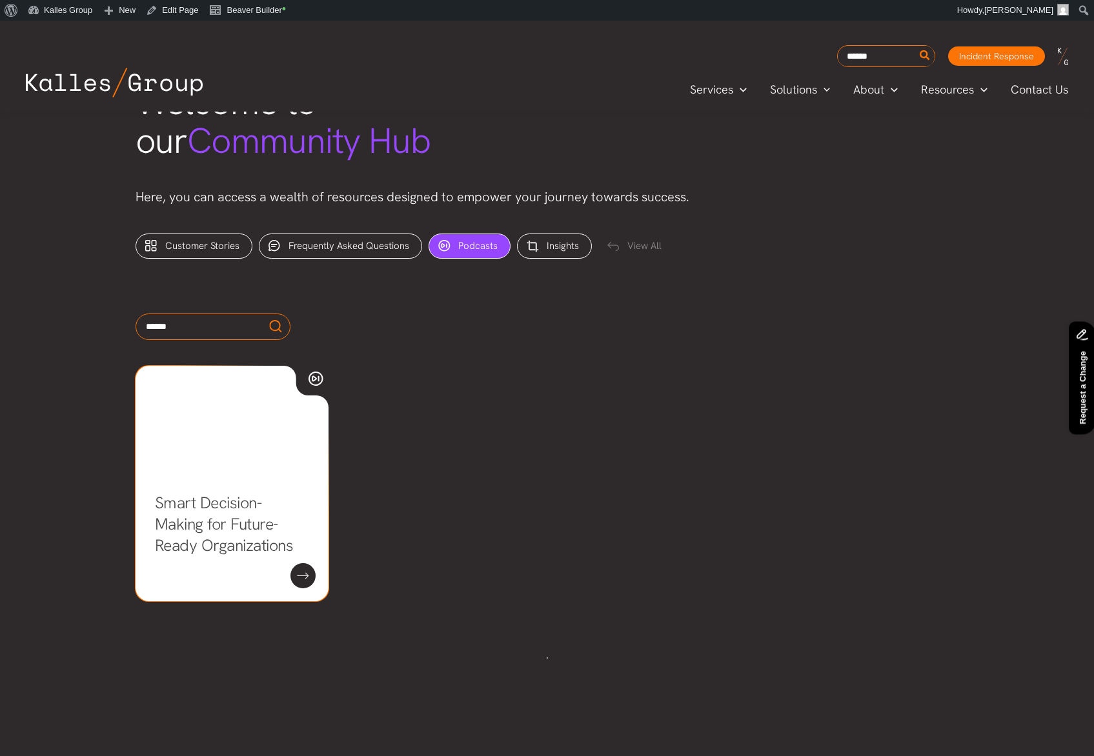 This screenshot has height=756, width=1094. Describe the element at coordinates (1040, 90) in the screenshot. I see `a: Contact Us` at that location.